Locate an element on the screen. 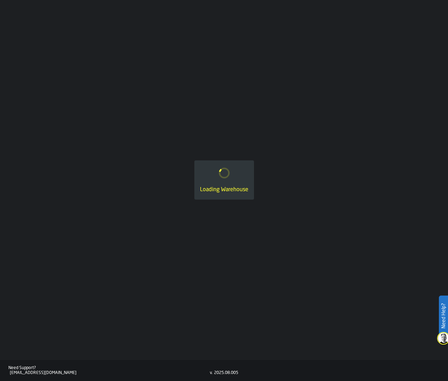 The height and width of the screenshot is (381, 448). label: Need Help? is located at coordinates (443, 316).